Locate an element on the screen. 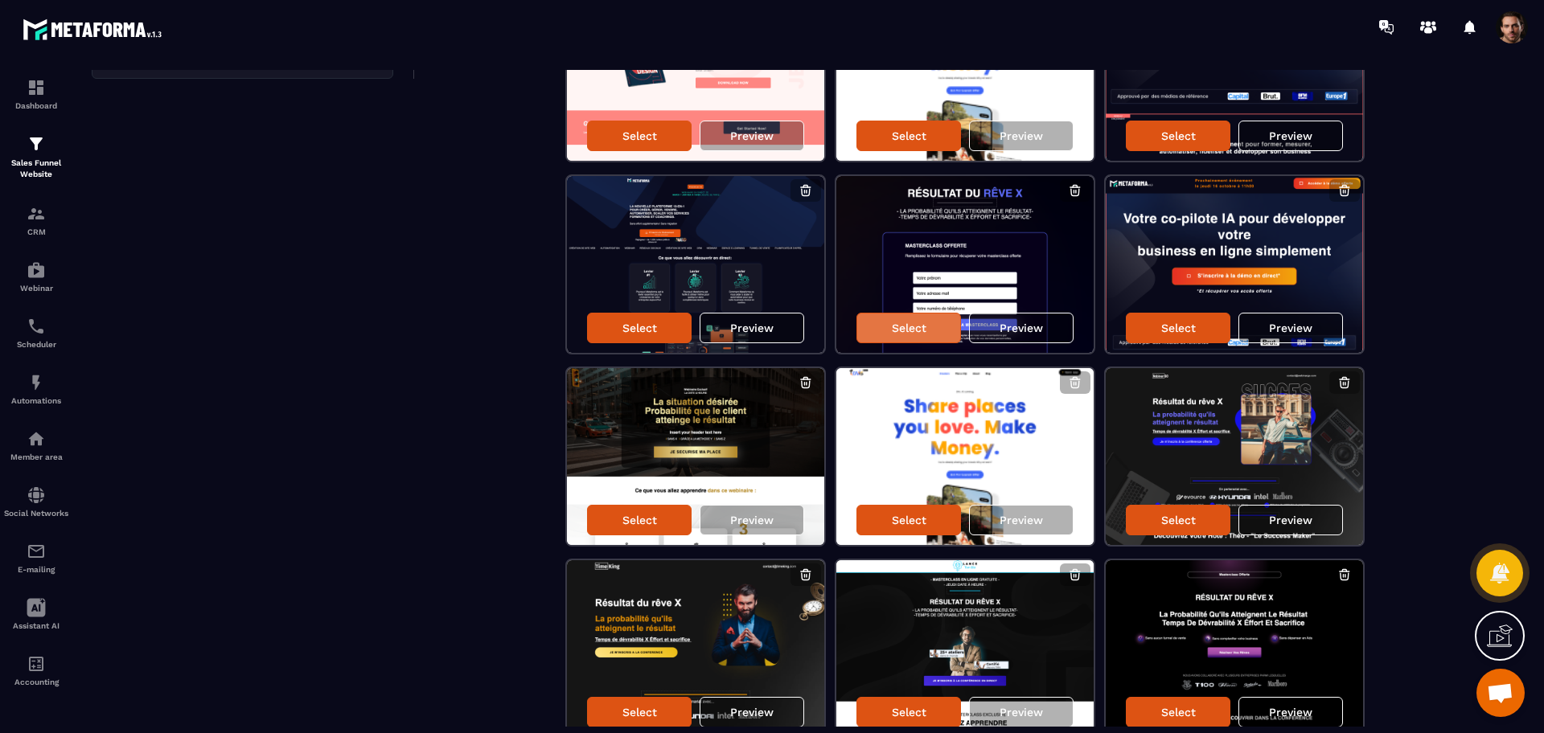 The height and width of the screenshot is (733, 1544). p: CRM is located at coordinates (36, 232).